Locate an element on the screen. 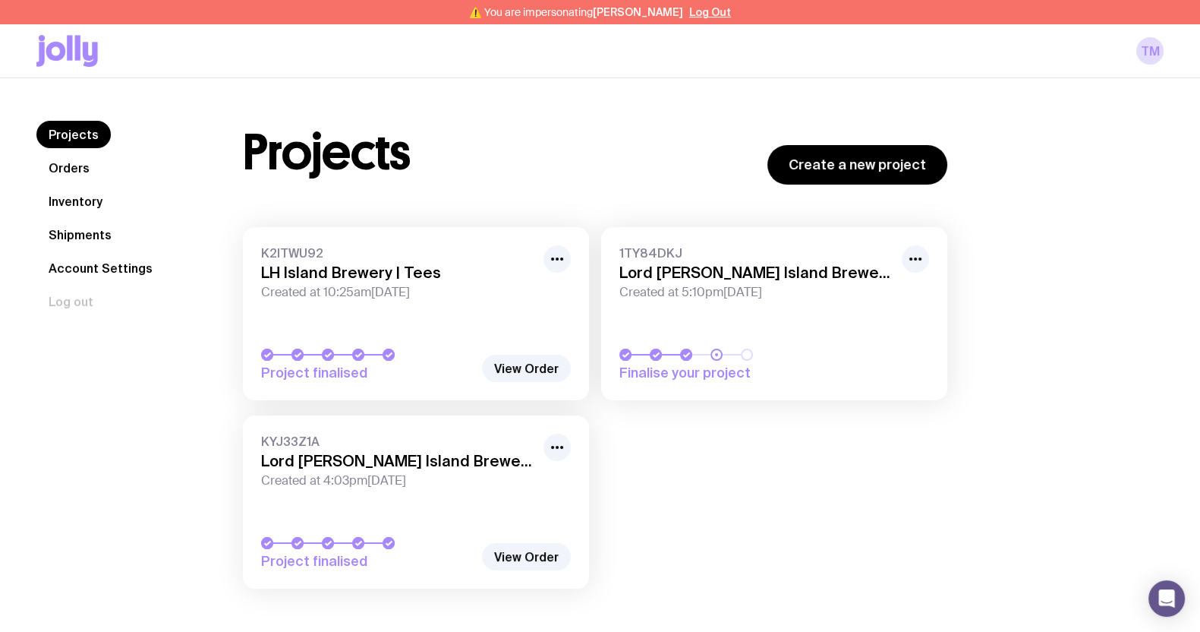 This screenshot has width=1200, height=632. a: Account Settings is located at coordinates (100, 268).